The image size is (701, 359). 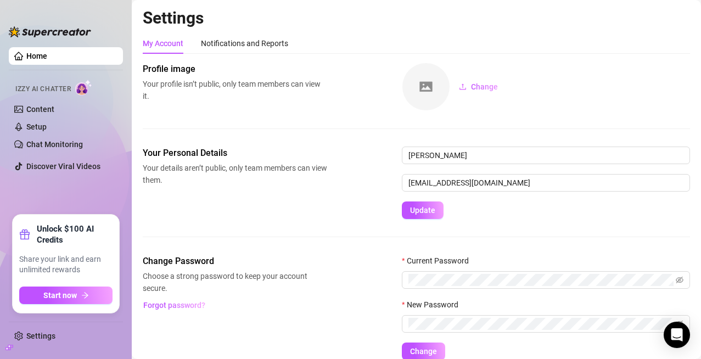 What do you see at coordinates (416, 18) in the screenshot?
I see `h2: Settings` at bounding box center [416, 18].